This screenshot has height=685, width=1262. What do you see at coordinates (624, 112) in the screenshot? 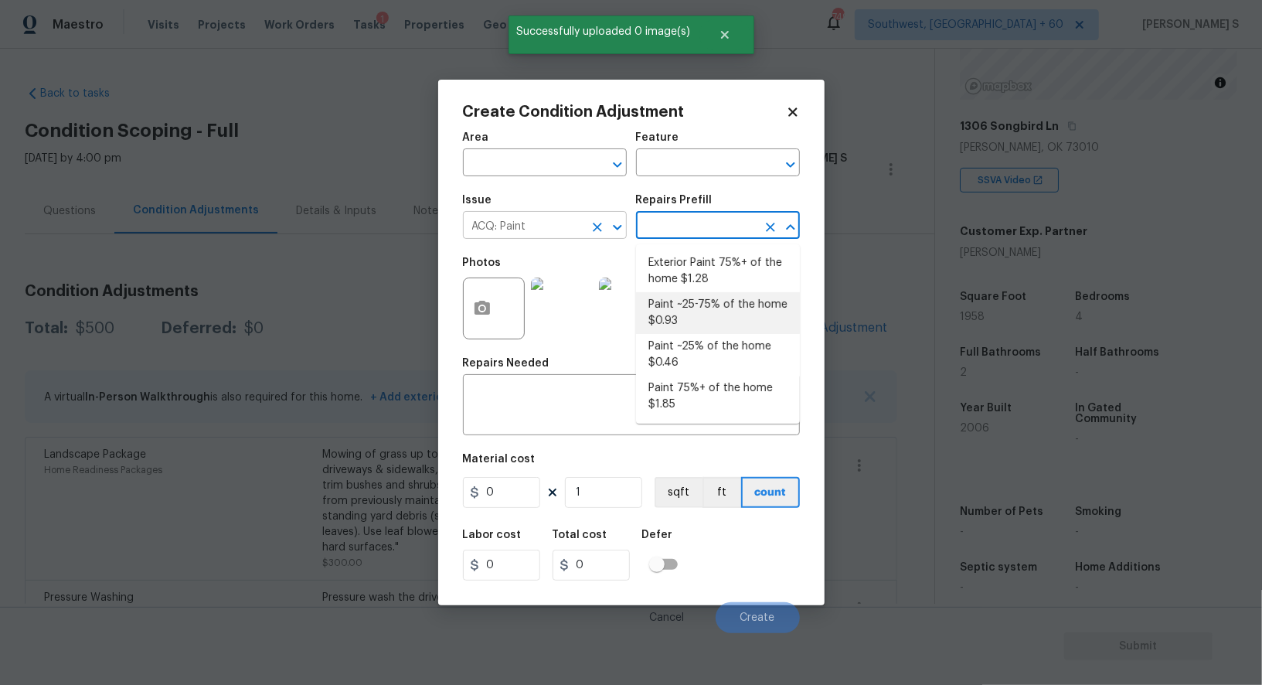
I see `h2: Create Condition Adjustment` at bounding box center [624, 112].